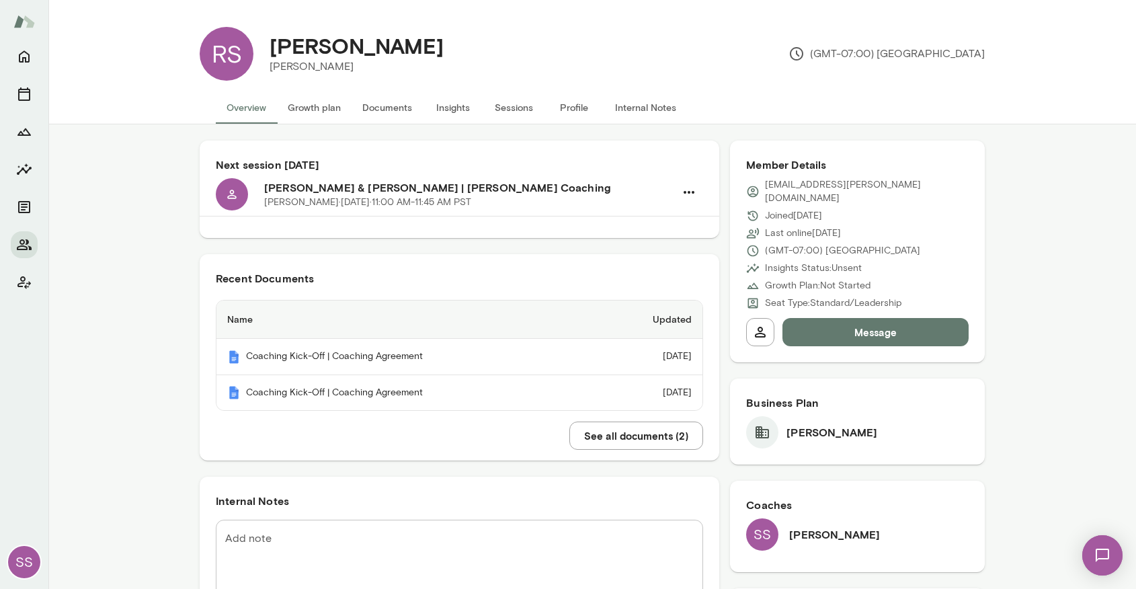  I want to click on h6: Internal Notes, so click(459, 501).